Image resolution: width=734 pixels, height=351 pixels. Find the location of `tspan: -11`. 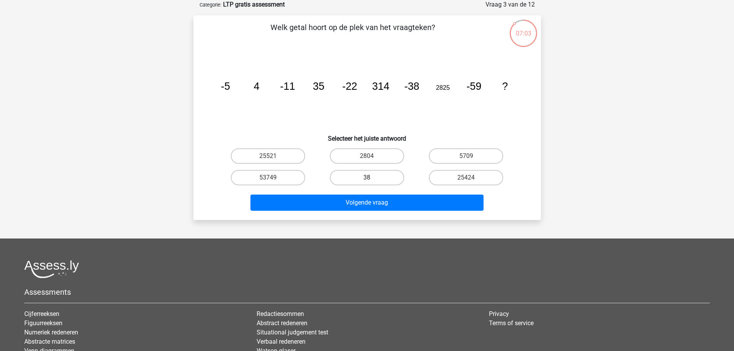

tspan: -11 is located at coordinates (288, 86).